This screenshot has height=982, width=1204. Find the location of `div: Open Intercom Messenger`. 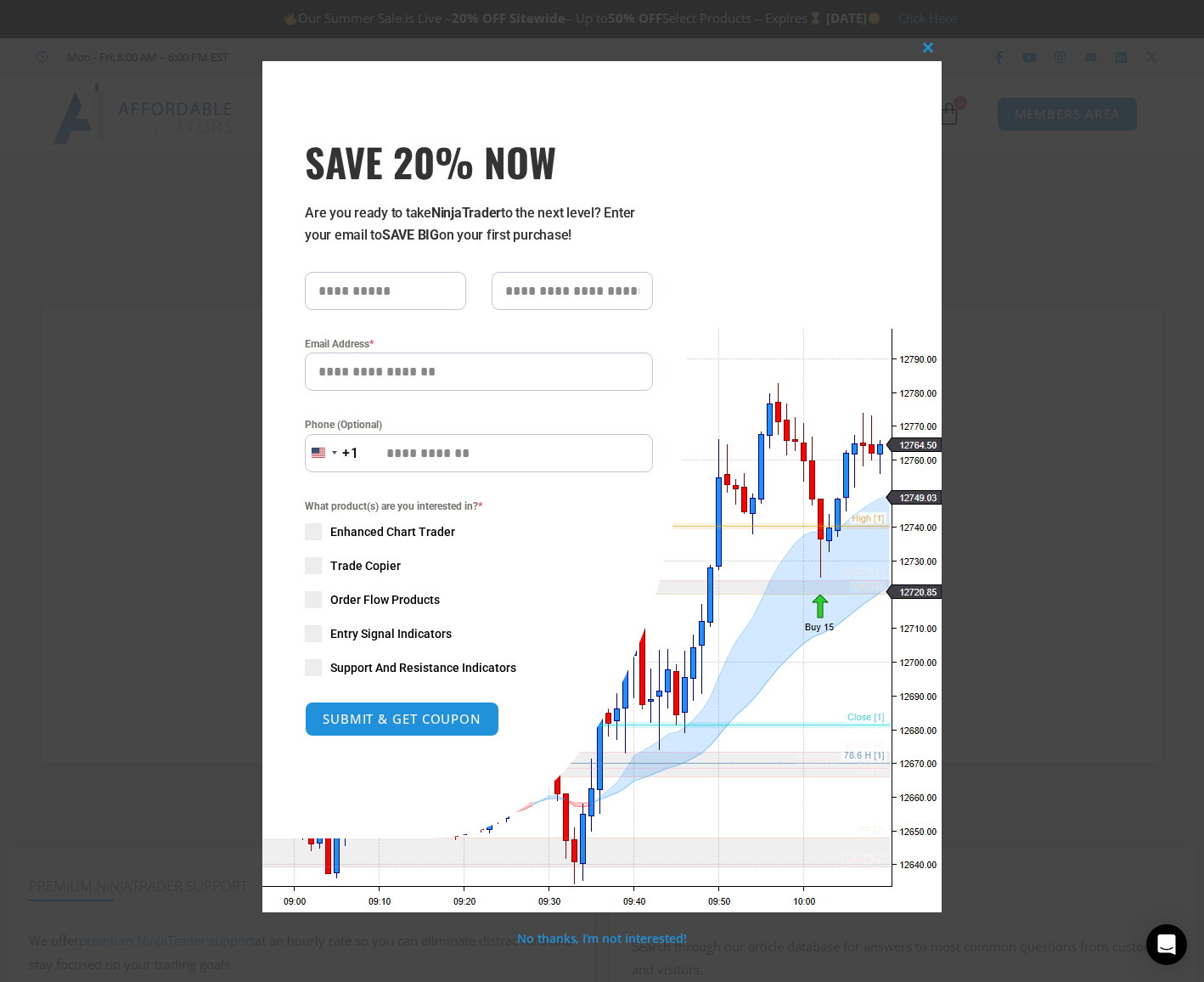

div: Open Intercom Messenger is located at coordinates (1167, 945).